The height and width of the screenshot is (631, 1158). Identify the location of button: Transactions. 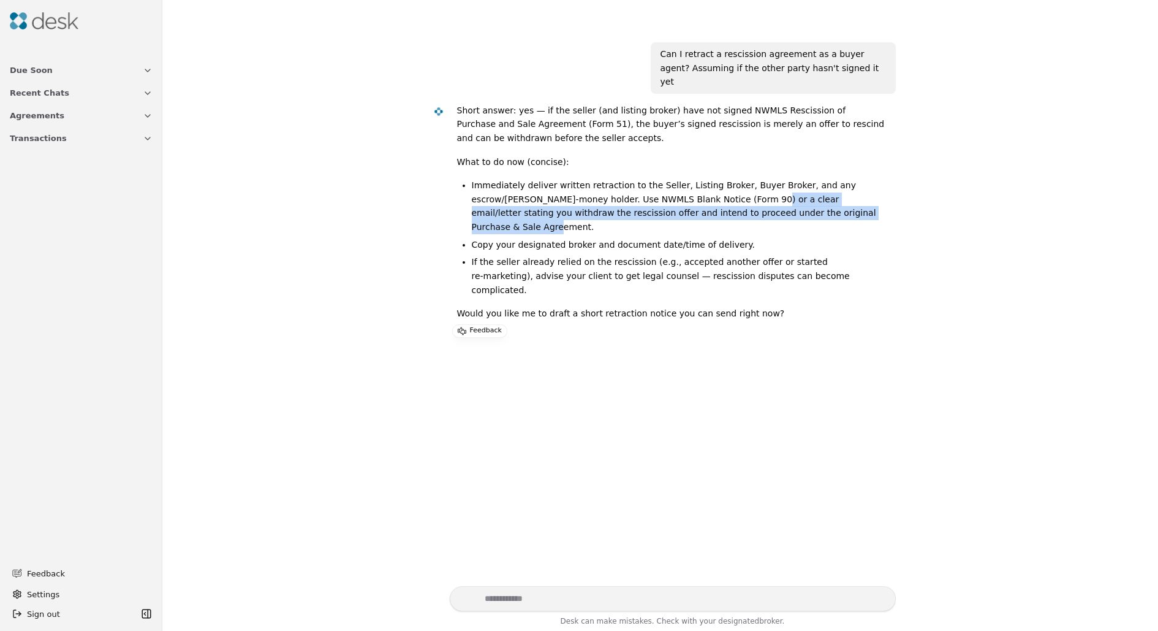
(81, 138).